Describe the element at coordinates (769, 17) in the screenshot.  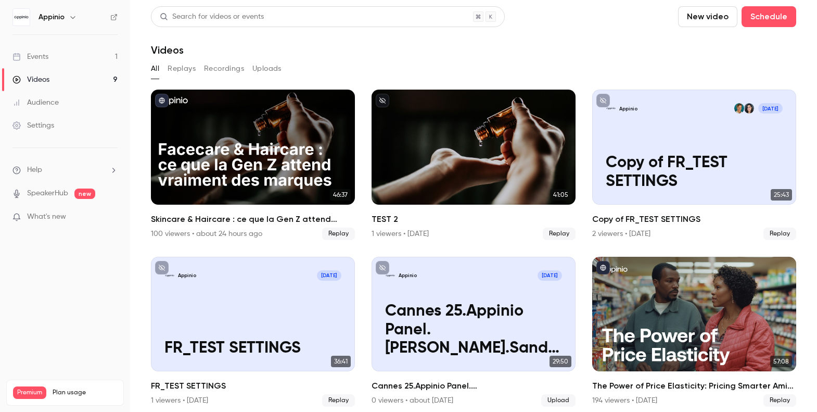
I see `button: Schedule` at that location.